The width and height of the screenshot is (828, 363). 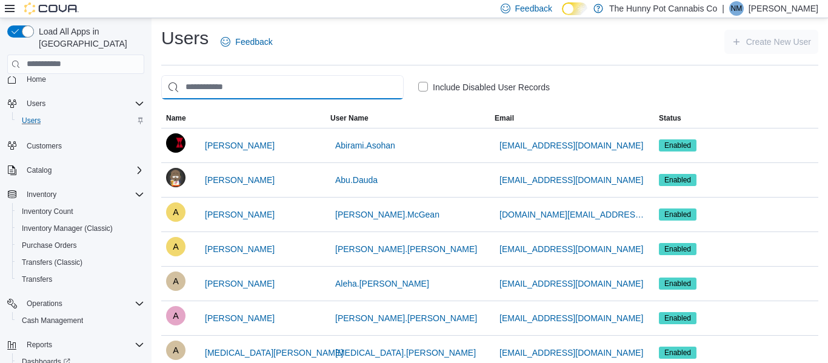 I want to click on a: Inventory Manager (Classic), so click(x=67, y=229).